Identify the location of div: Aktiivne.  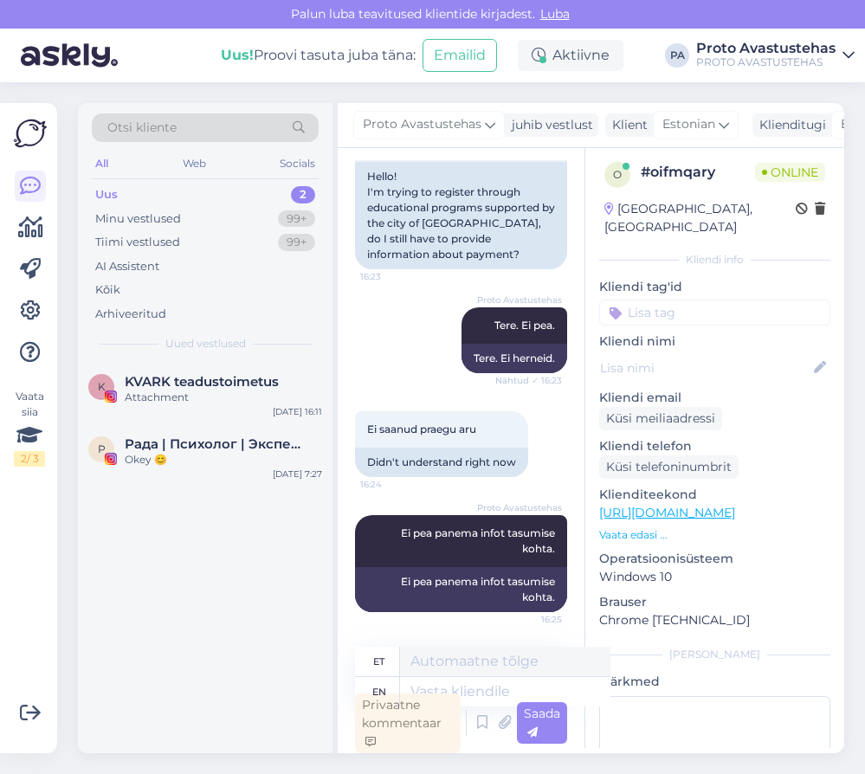
(571, 55).